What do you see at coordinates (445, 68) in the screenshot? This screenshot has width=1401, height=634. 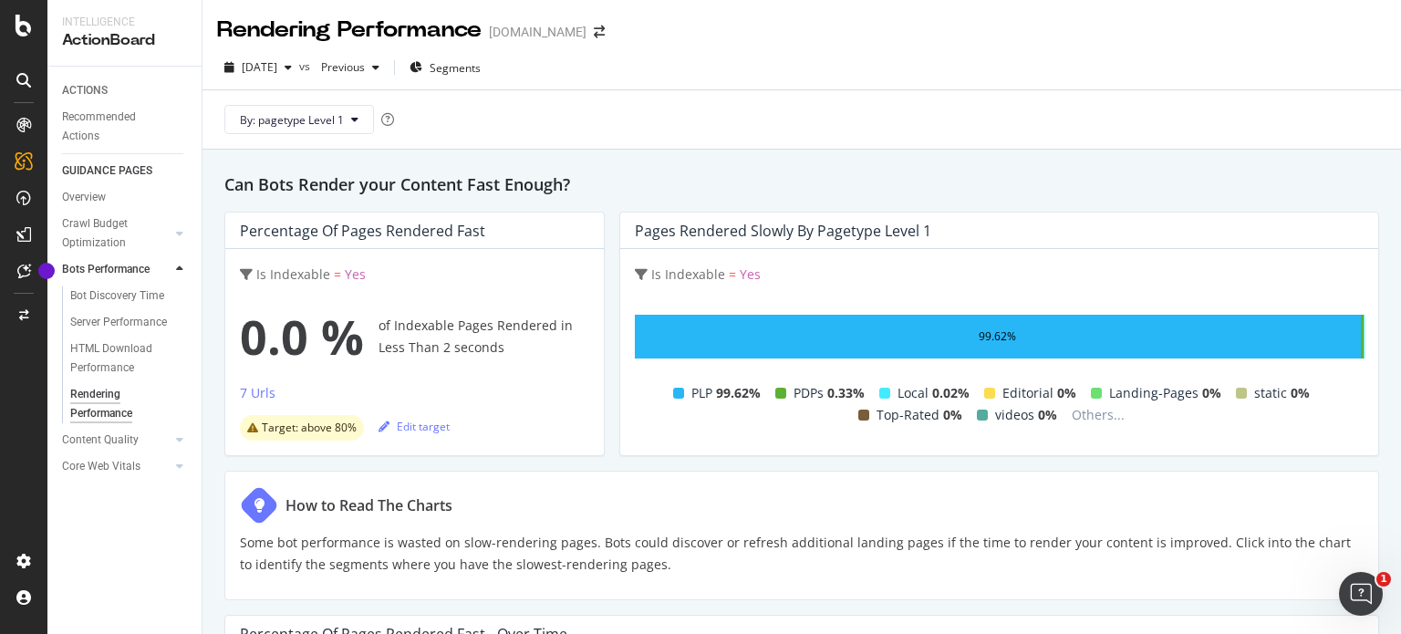 I see `button: Segments` at bounding box center [445, 68].